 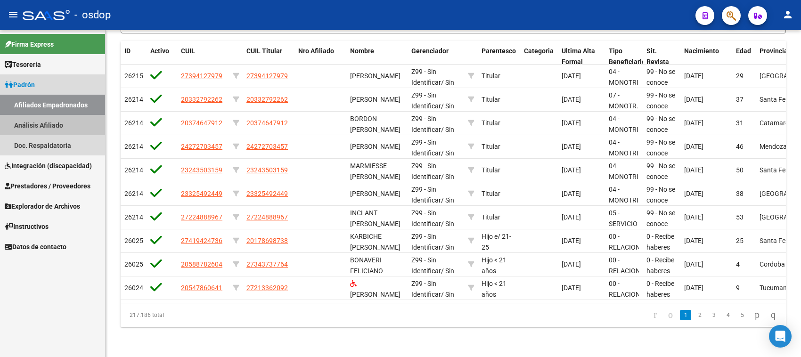 I want to click on li: page 5, so click(x=743, y=315).